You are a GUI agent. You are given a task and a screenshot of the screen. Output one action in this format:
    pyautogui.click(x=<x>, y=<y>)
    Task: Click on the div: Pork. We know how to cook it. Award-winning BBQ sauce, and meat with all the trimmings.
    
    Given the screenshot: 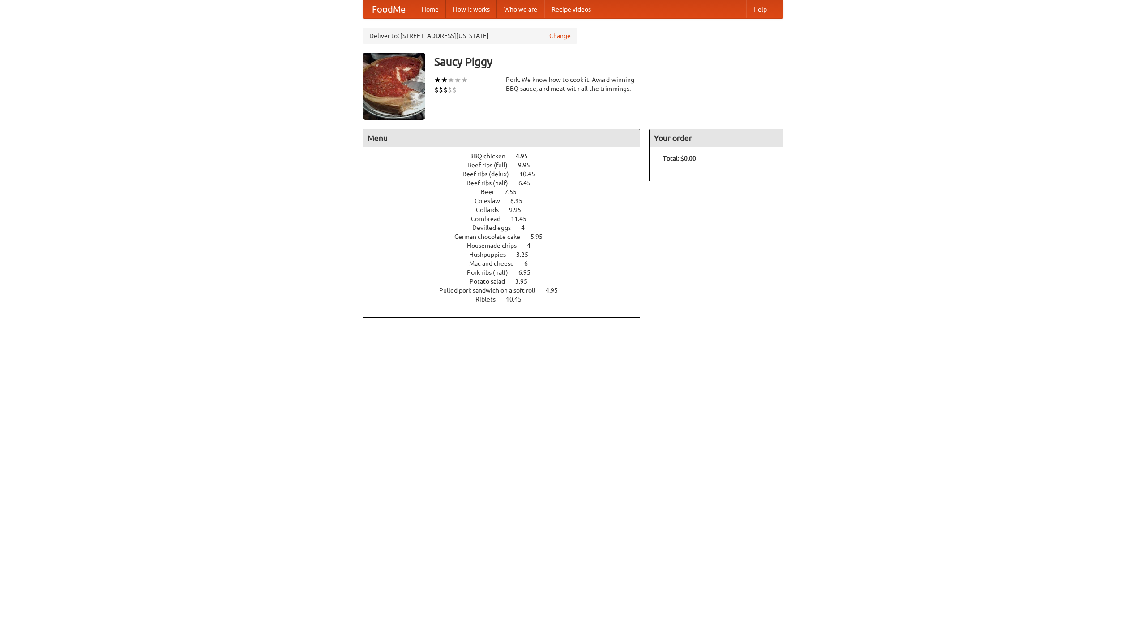 What is the action you would take?
    pyautogui.click(x=573, y=84)
    